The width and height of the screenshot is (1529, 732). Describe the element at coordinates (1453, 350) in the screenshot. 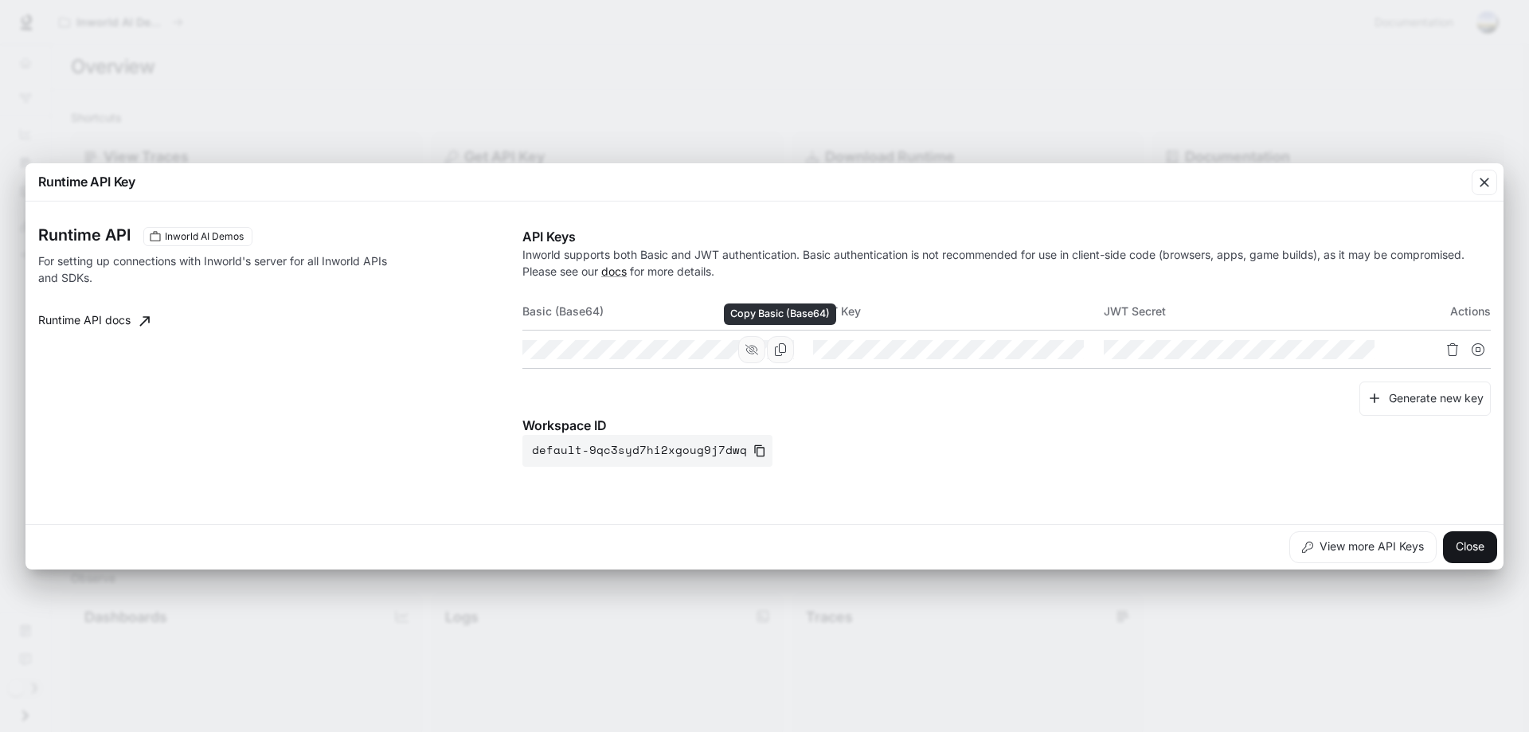

I see `button: Delete API key` at that location.